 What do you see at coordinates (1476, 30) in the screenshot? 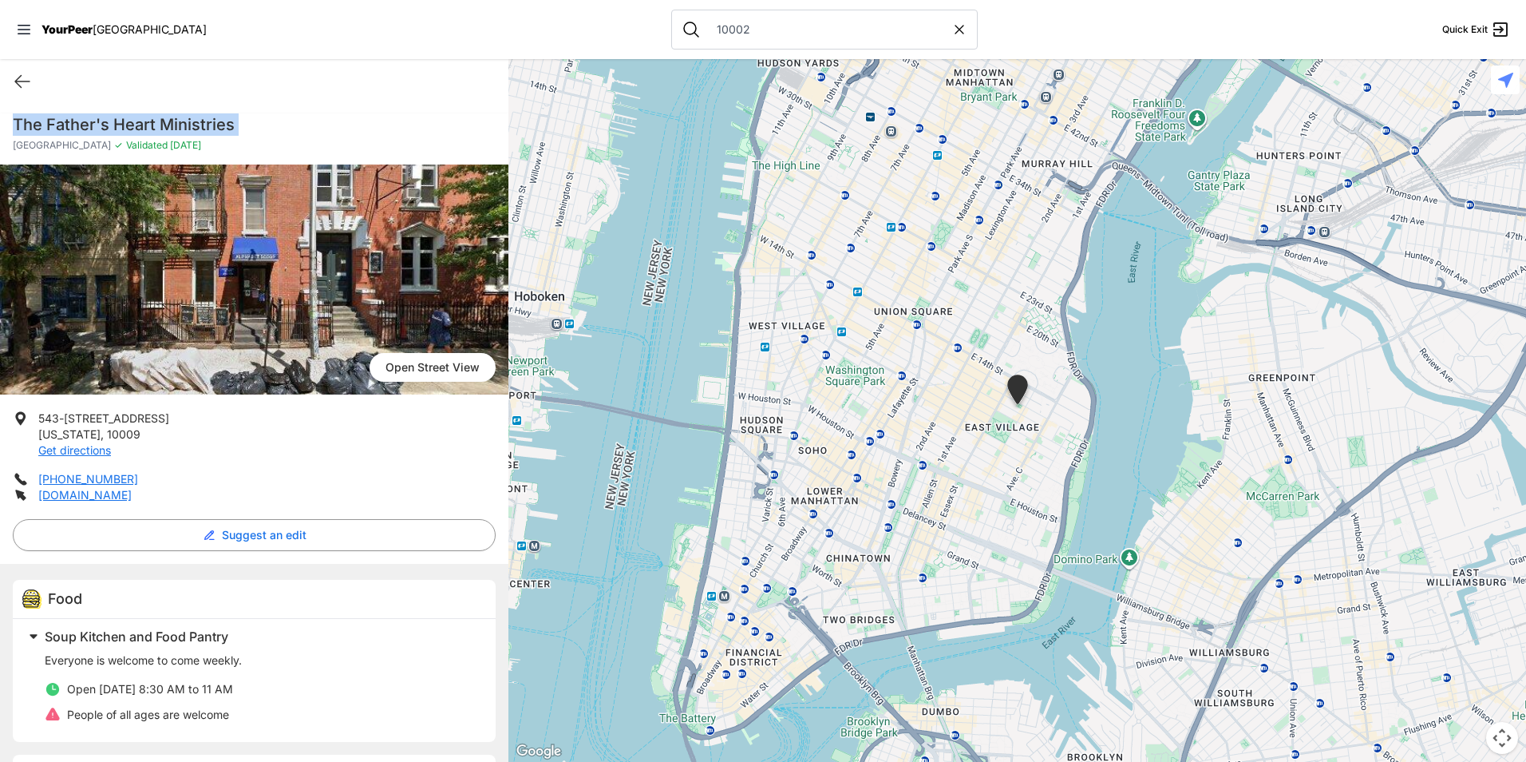
I see `a: Quick Exit` at bounding box center [1476, 30].